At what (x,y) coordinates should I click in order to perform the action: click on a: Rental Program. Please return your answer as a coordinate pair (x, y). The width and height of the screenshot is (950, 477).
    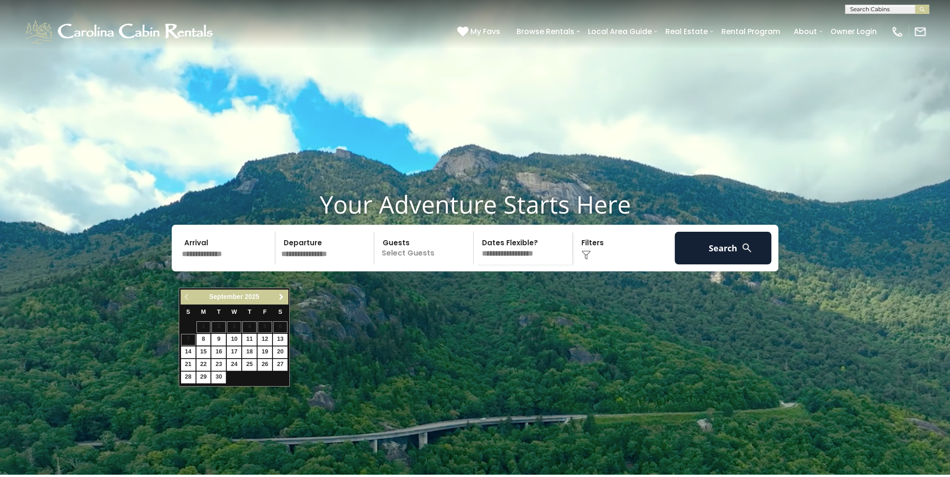
    Looking at the image, I should click on (751, 31).